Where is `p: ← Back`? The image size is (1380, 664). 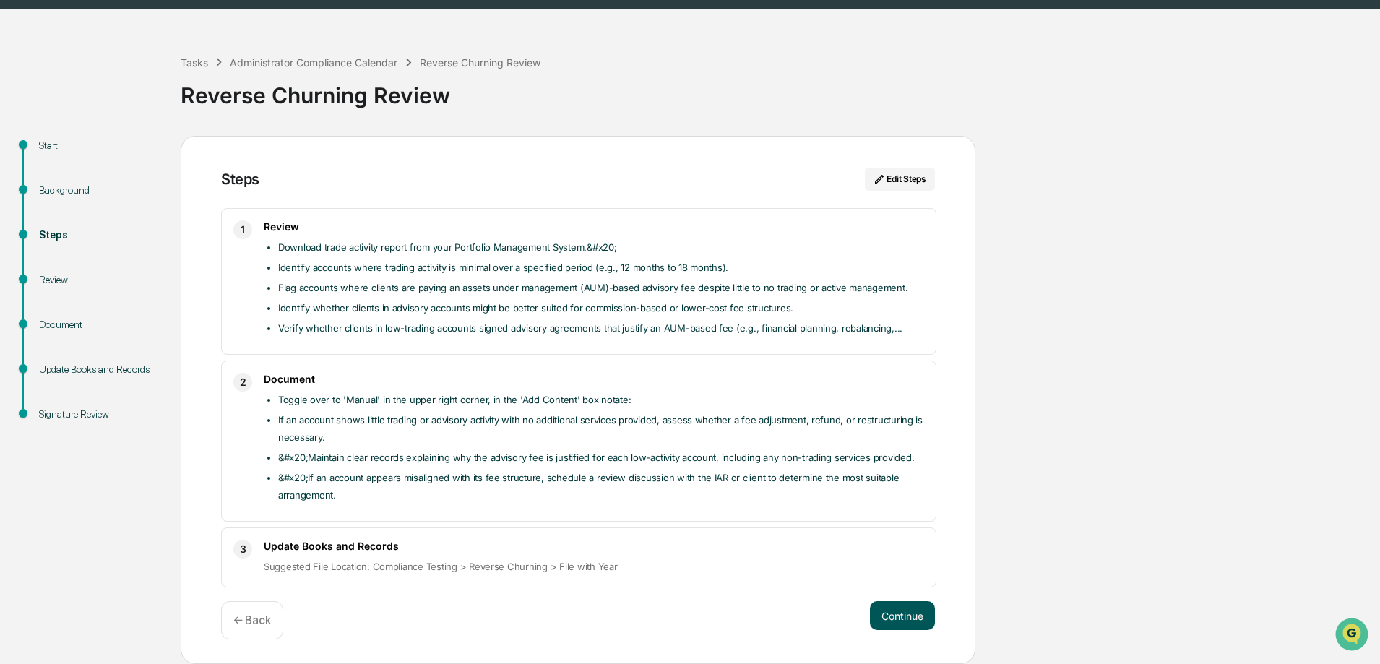 p: ← Back is located at coordinates (252, 620).